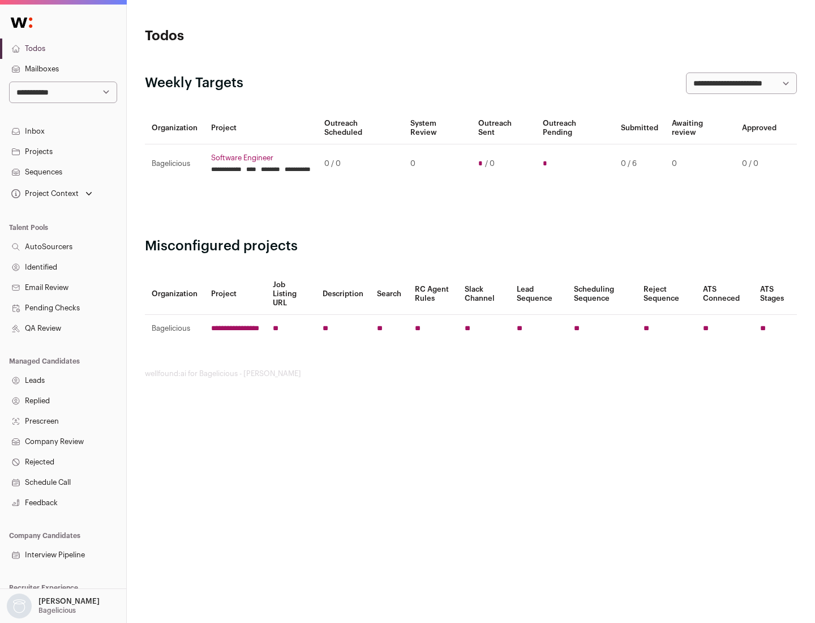 This screenshot has height=623, width=815. Describe the element at coordinates (538, 294) in the screenshot. I see `th: Lead Sequence` at that location.